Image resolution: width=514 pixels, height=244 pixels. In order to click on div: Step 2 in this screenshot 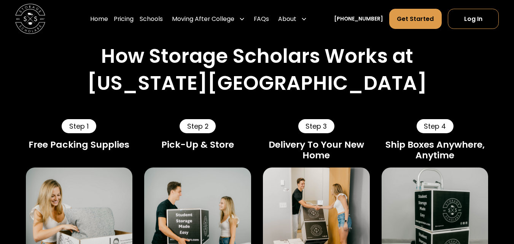, I will do `click(198, 126)`.